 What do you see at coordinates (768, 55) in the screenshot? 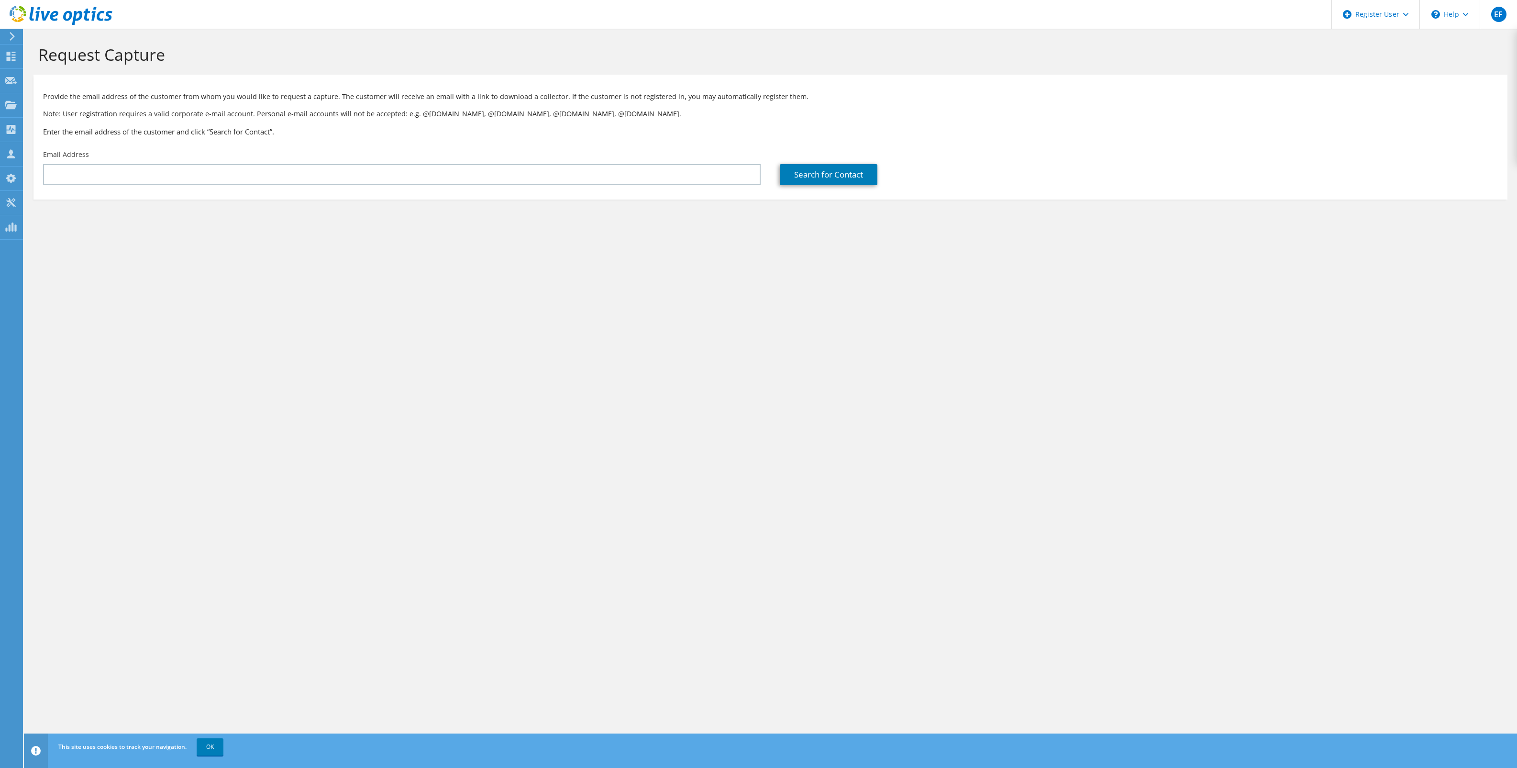
I see `h1: Request Capture` at bounding box center [768, 55].